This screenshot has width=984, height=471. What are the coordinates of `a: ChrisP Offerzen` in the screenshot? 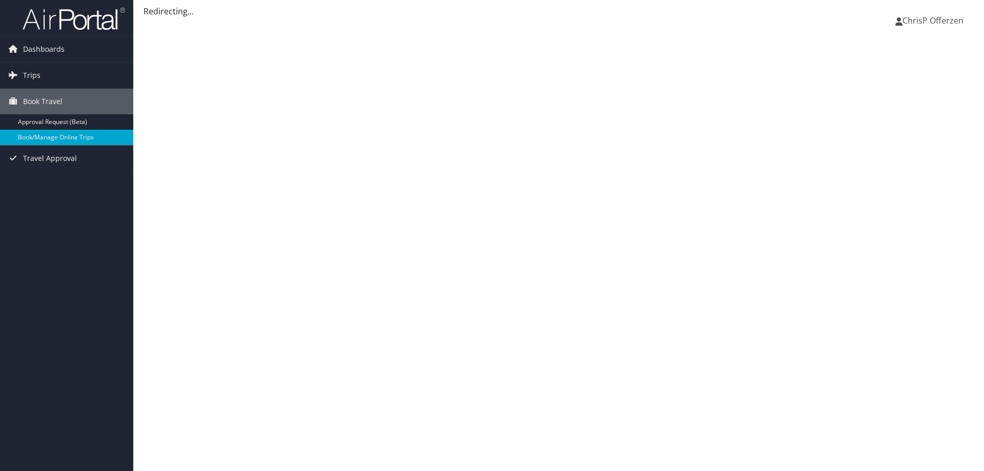 It's located at (934, 21).